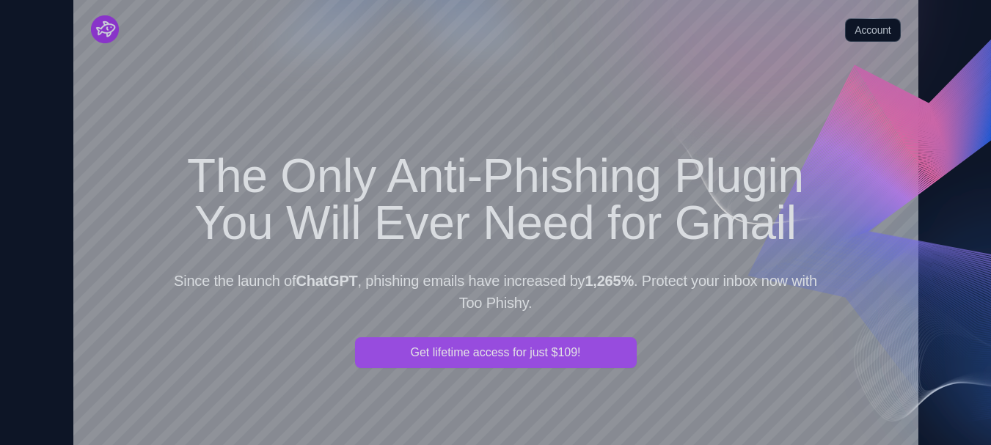  I want to click on h1: The Only Anti-Phishing Plugin You Will Ever Need for Gmail, so click(496, 200).